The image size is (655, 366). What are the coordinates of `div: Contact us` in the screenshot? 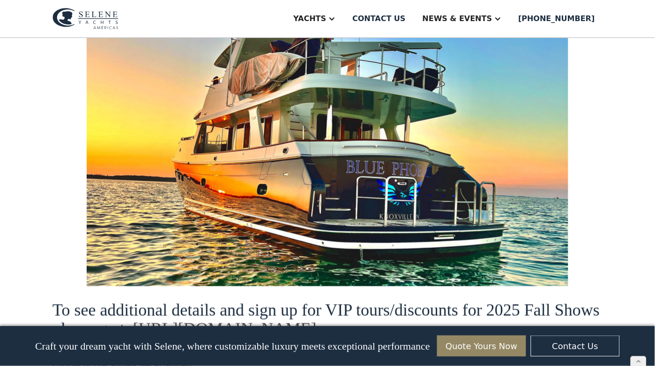 It's located at (379, 19).